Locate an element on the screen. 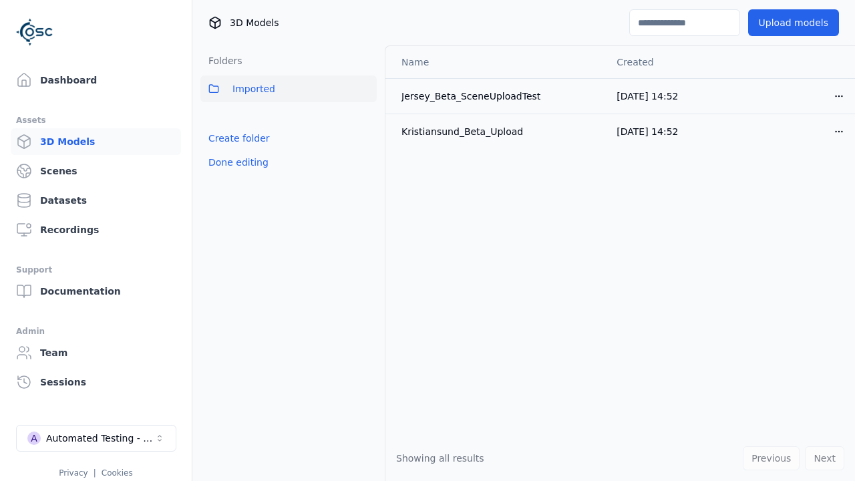 Image resolution: width=855 pixels, height=481 pixels. a: Recordings is located at coordinates (95, 230).